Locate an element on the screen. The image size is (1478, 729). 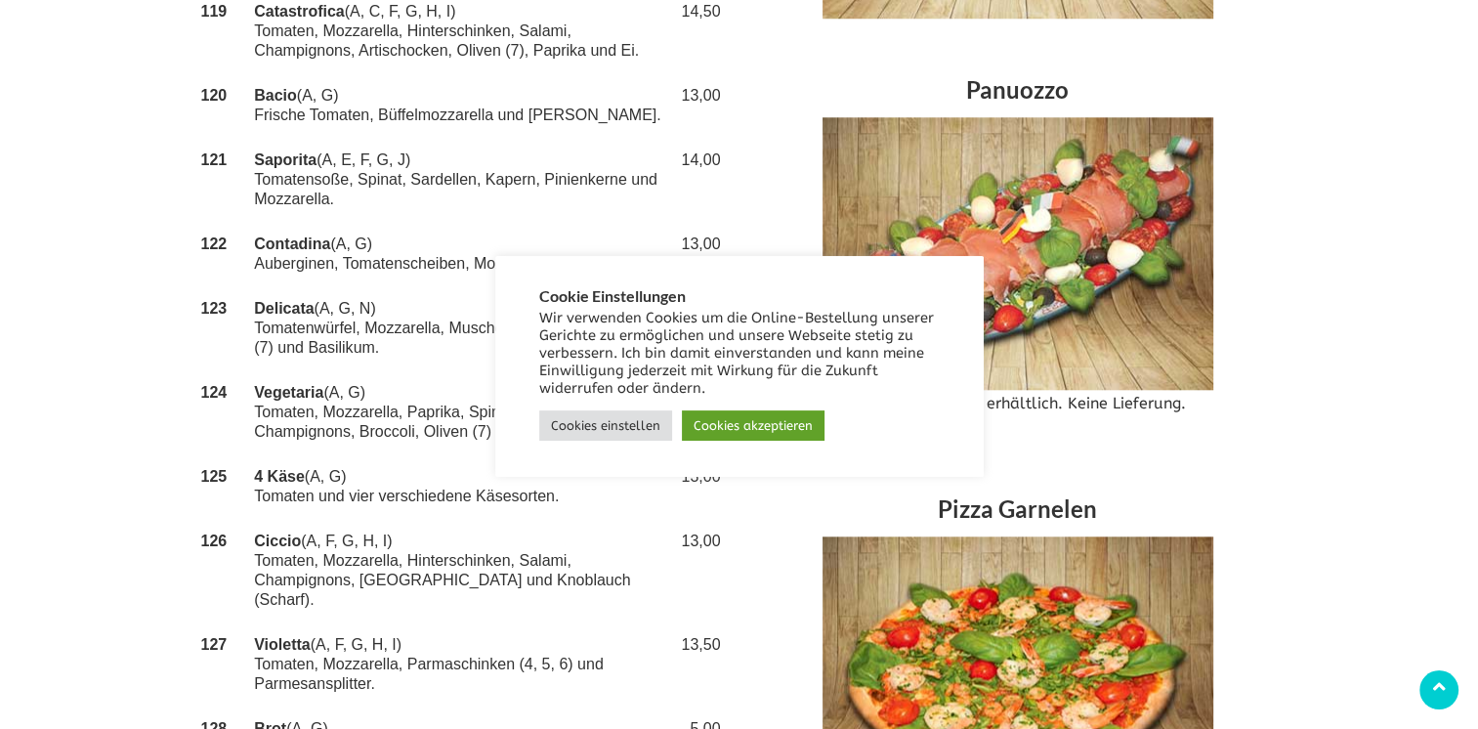
strong: Ciccio is located at coordinates (277, 540).